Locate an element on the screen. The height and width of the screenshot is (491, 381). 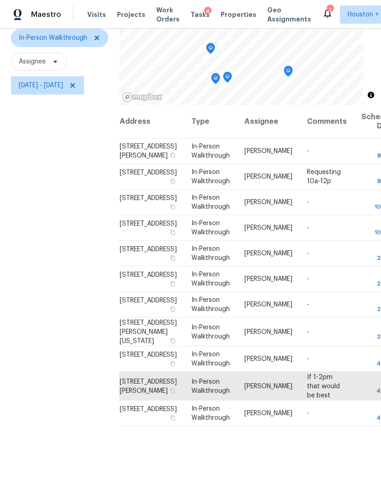
span: Toggle attribution is located at coordinates (371, 95).